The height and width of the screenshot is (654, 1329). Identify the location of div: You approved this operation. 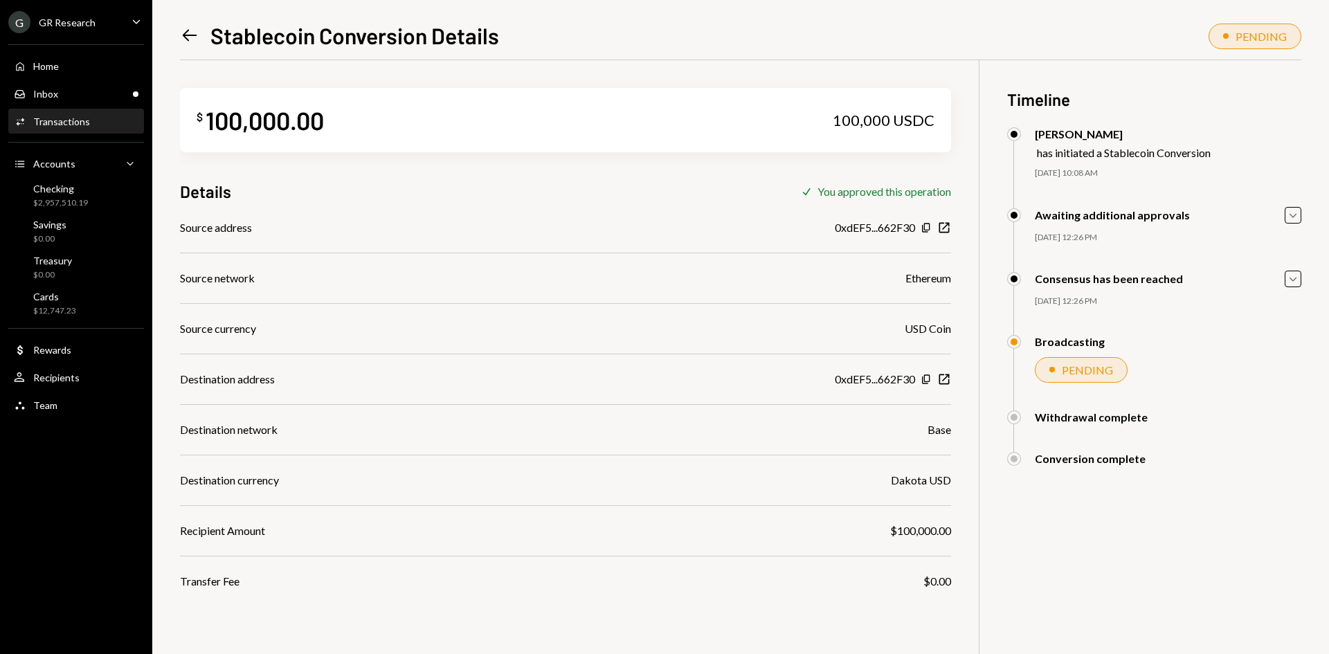
(884, 191).